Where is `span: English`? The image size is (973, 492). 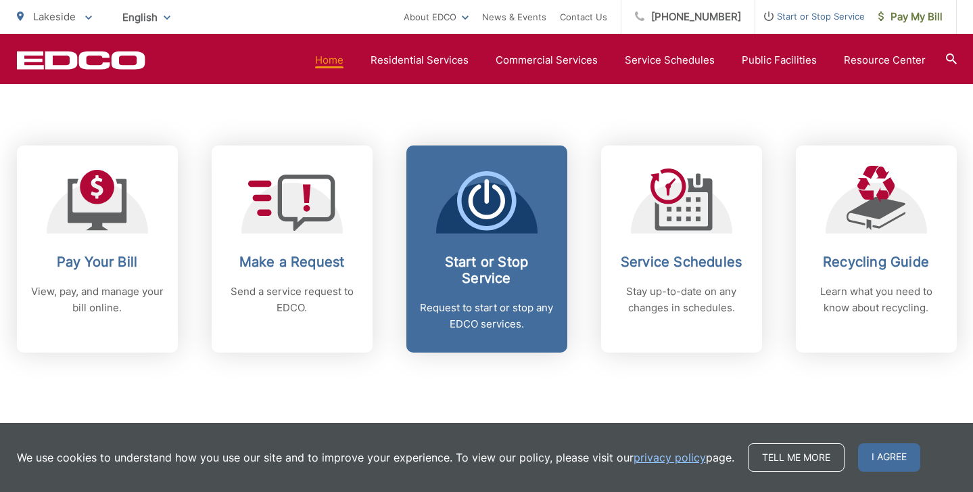
span: English is located at coordinates (146, 17).